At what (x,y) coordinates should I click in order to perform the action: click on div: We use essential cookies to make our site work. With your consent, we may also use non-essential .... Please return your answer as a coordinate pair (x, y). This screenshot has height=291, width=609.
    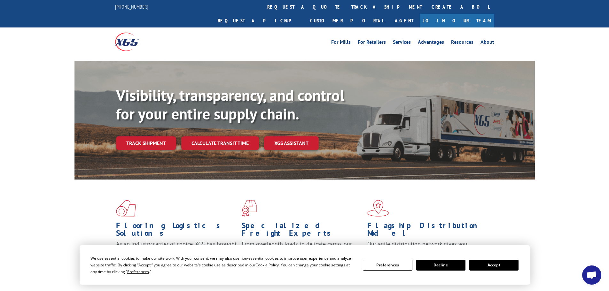
    Looking at the image, I should click on (223, 265).